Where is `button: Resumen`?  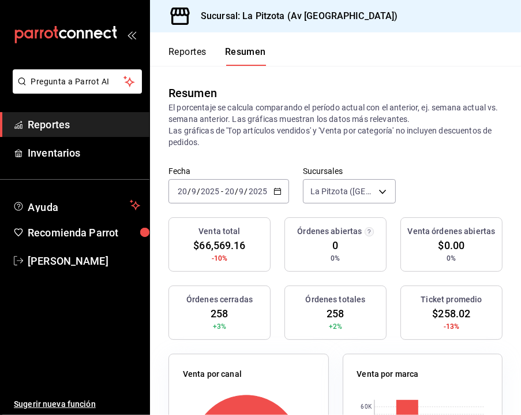 button: Resumen is located at coordinates (245, 56).